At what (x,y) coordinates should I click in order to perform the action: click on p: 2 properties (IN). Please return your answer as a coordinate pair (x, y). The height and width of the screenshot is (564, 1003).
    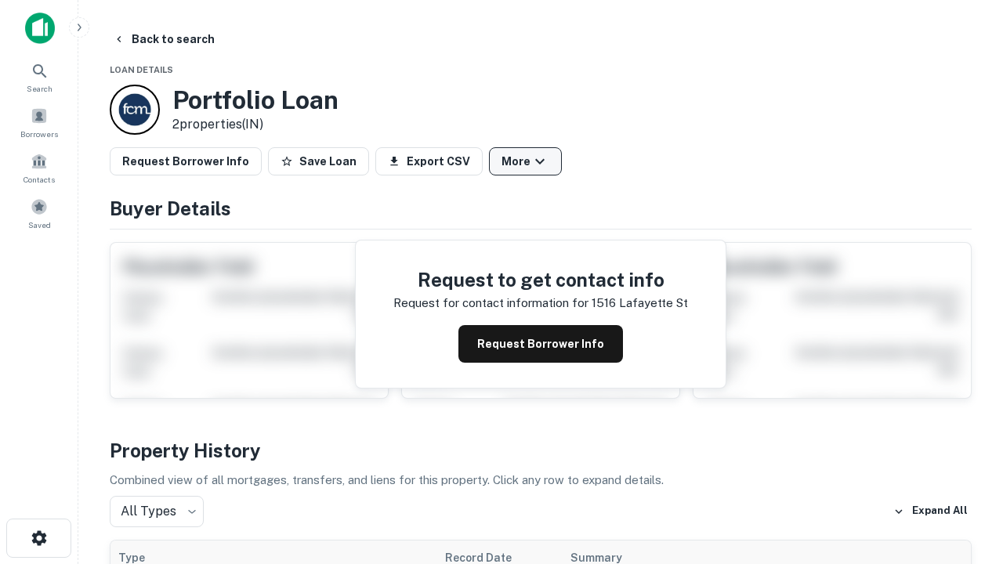
    Looking at the image, I should click on (256, 125).